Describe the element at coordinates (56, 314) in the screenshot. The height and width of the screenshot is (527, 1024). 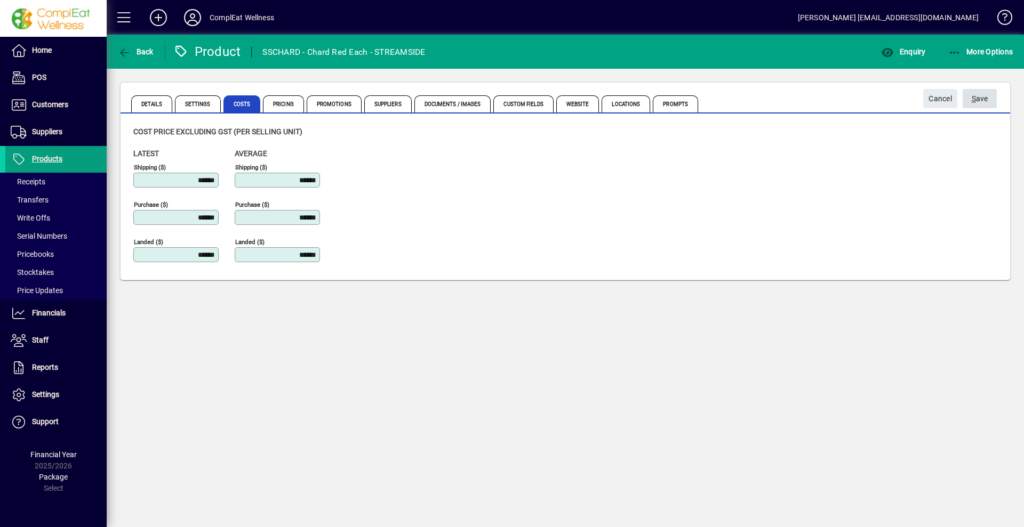
I see `a: Financials` at that location.